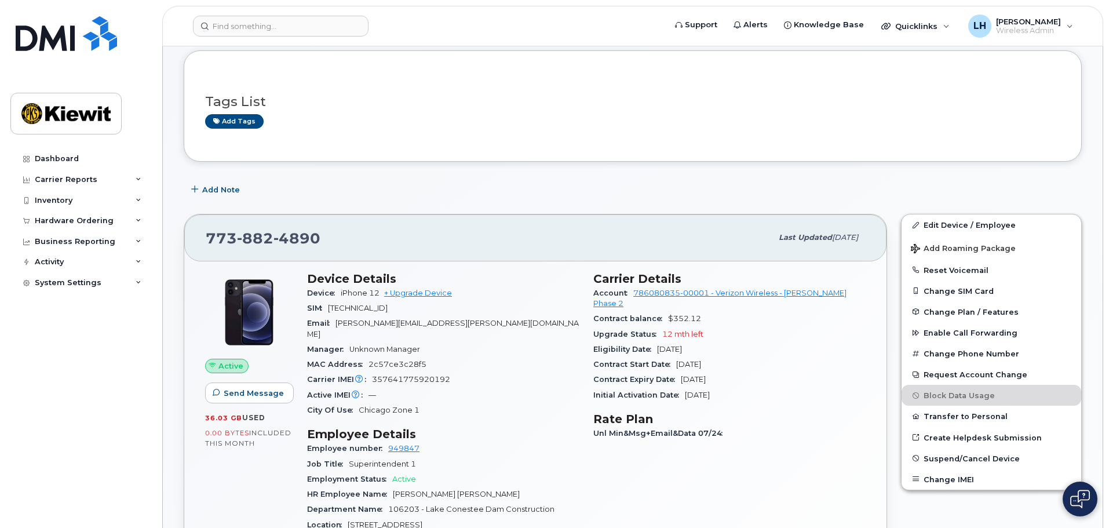 The image size is (1109, 528). What do you see at coordinates (991, 437) in the screenshot?
I see `a: Create Helpdesk Submission` at bounding box center [991, 437].